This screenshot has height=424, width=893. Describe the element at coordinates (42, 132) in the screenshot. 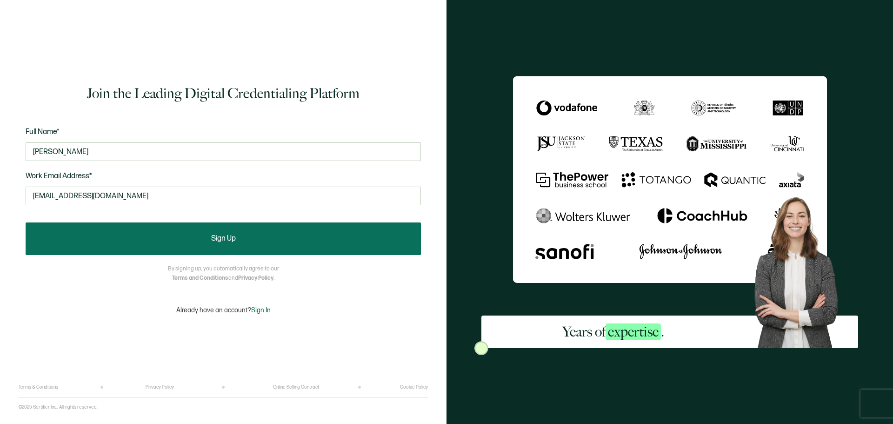

I see `span: Full Name*` at that location.